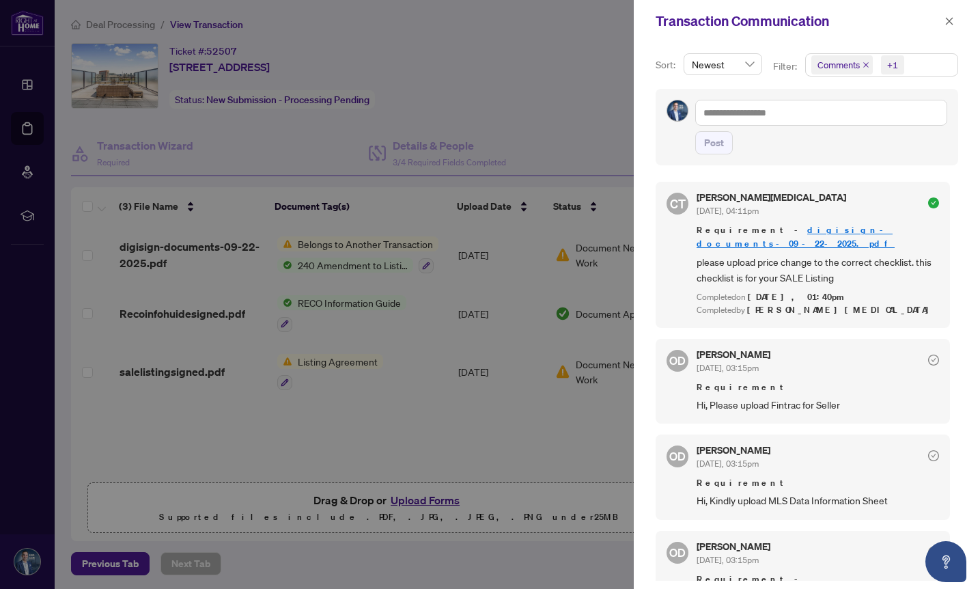 The height and width of the screenshot is (589, 980). Describe the element at coordinates (786, 66) in the screenshot. I see `p: Filter:` at that location.